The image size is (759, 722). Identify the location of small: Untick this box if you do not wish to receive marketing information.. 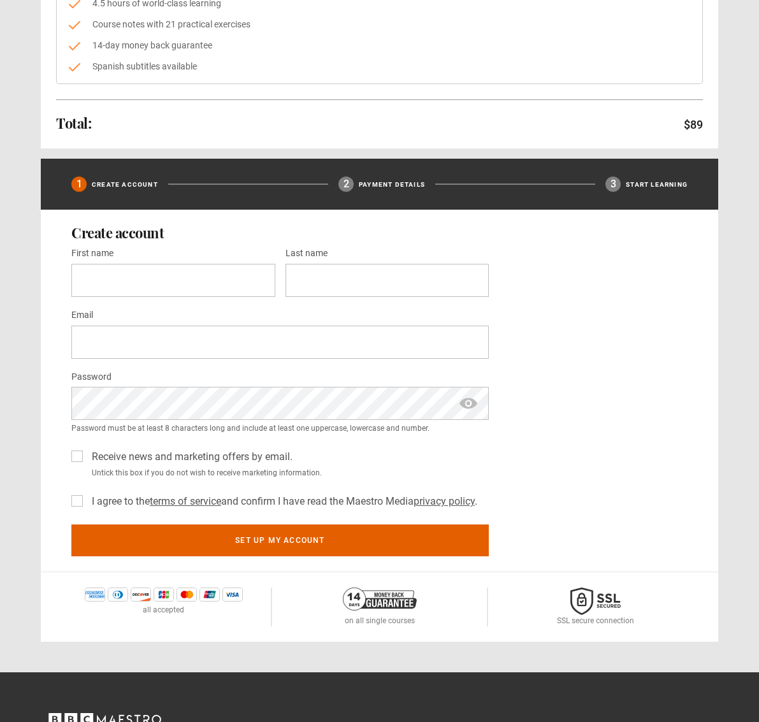
(287, 473).